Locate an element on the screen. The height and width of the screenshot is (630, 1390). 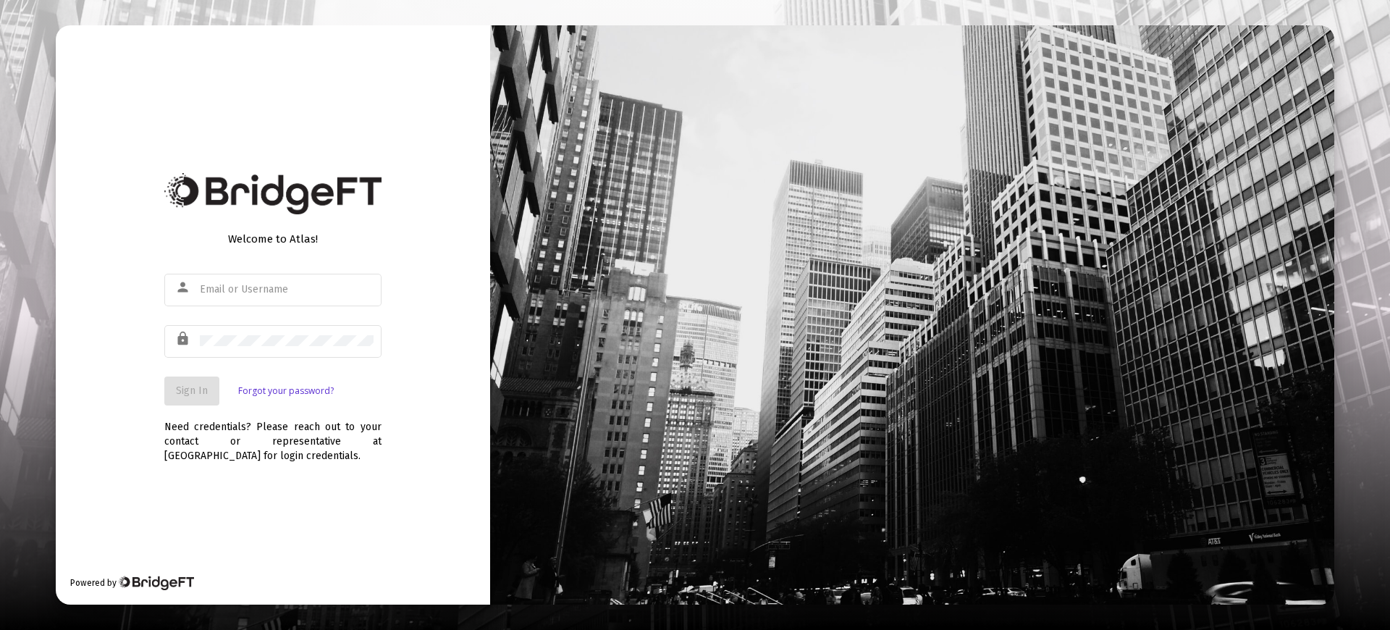
mat-icon: person is located at coordinates (184, 287).